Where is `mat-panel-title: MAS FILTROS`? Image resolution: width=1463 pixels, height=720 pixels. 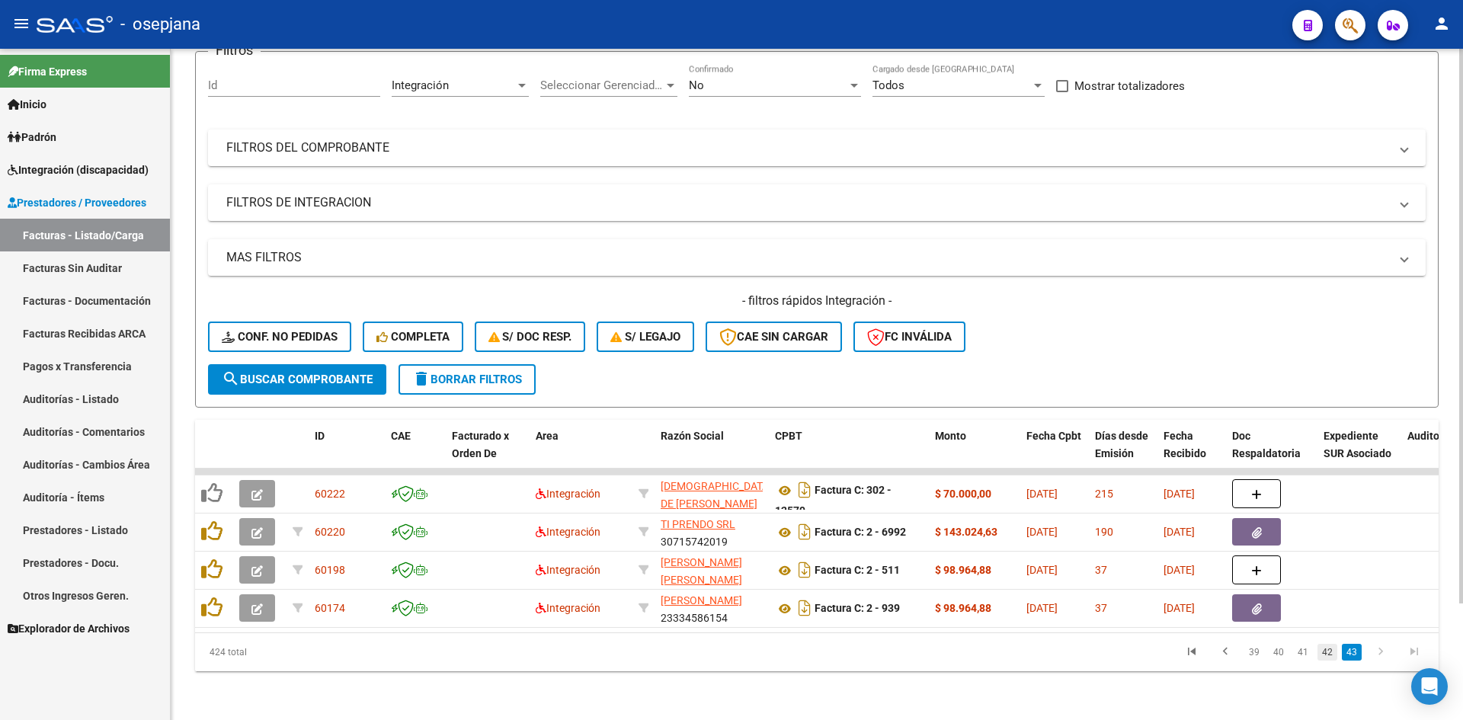
mat-panel-title: MAS FILTROS is located at coordinates (808, 258).